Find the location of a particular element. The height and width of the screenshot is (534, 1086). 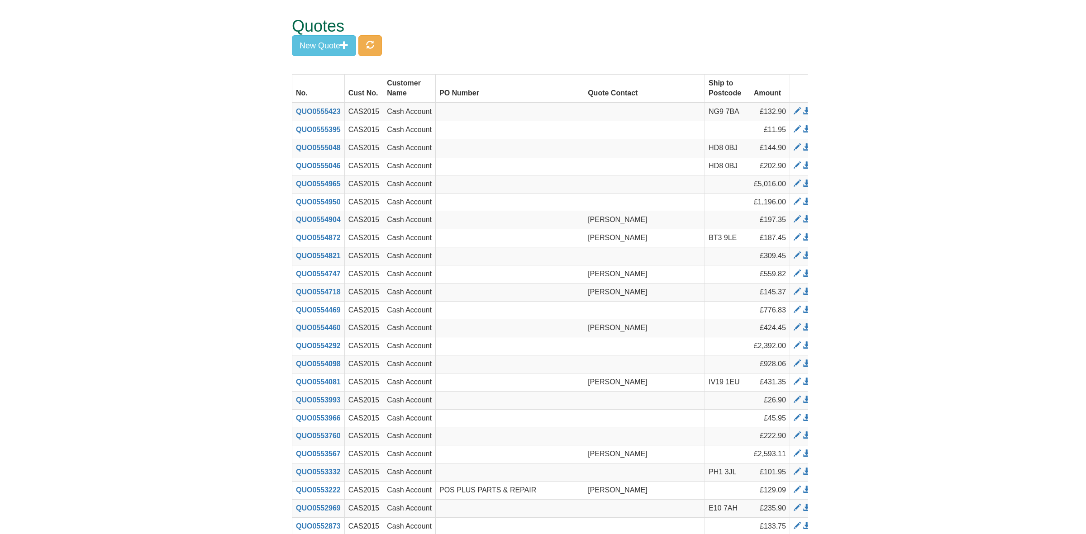

th: Quote Contact is located at coordinates (644, 88).